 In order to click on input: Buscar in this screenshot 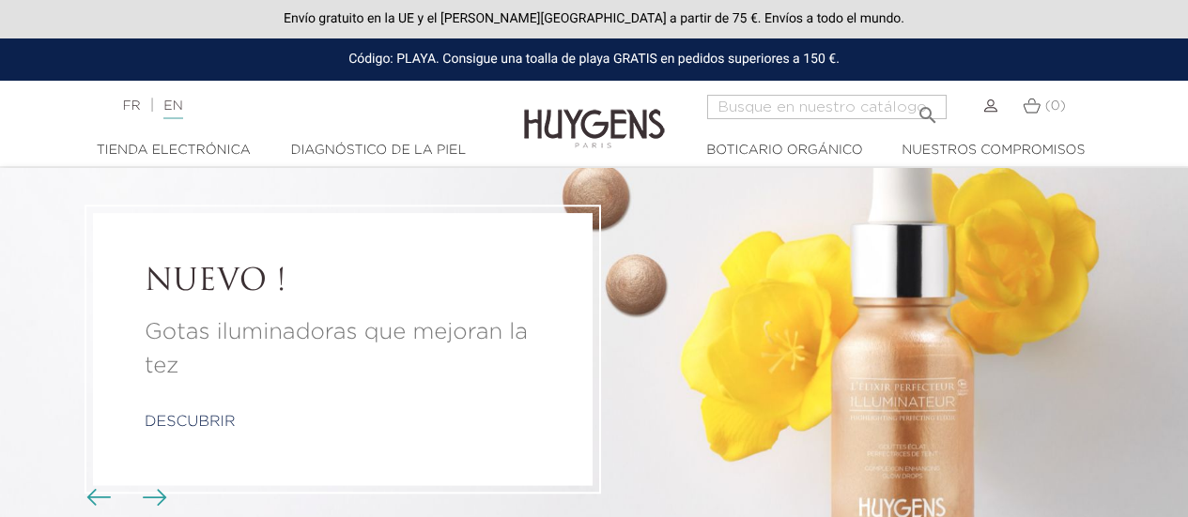, I will do `click(826, 107)`.